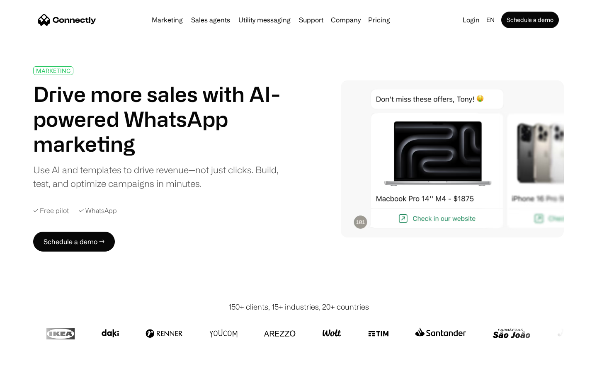 The height and width of the screenshot is (373, 597). What do you see at coordinates (471, 20) in the screenshot?
I see `a: Login` at bounding box center [471, 20].